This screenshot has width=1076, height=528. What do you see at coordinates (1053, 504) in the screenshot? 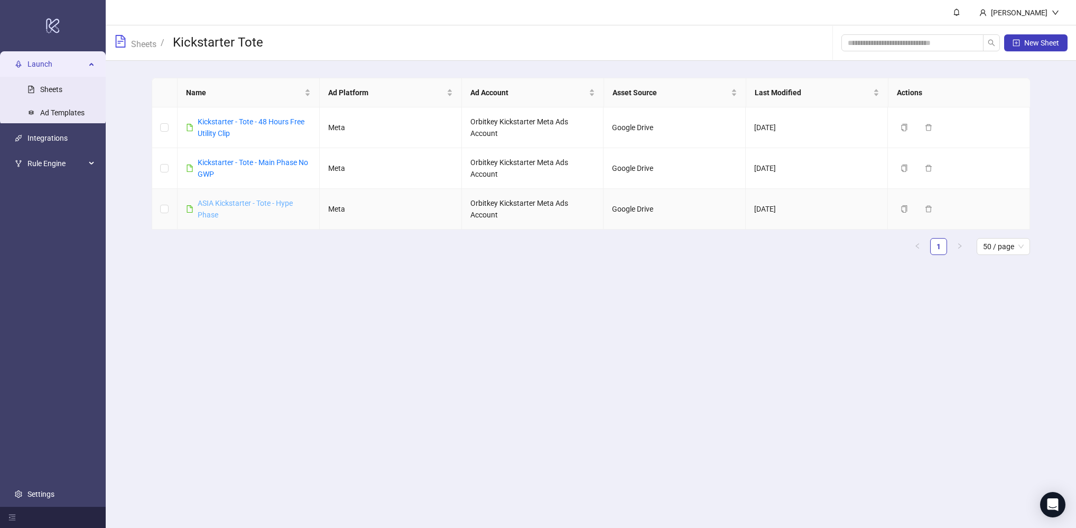
I see `div: Open Intercom Messenger` at bounding box center [1053, 504].